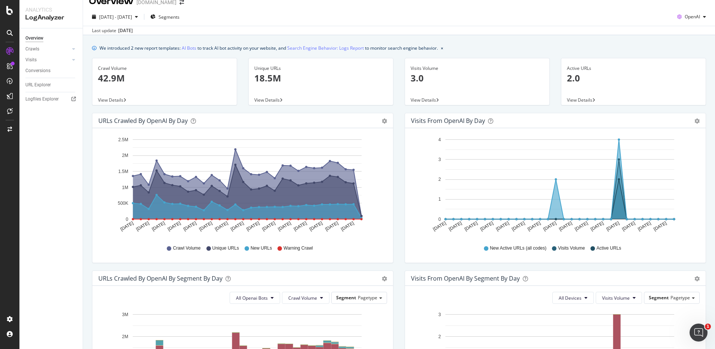 Image resolution: width=715 pixels, height=349 pixels. Describe the element at coordinates (51, 10) in the screenshot. I see `div: Analytics` at that location.